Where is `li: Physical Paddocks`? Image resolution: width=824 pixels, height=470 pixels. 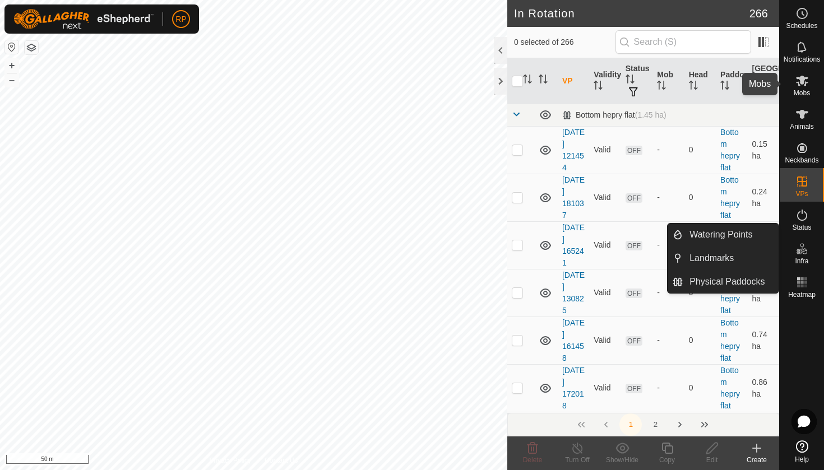 li: Physical Paddocks is located at coordinates (723, 282).